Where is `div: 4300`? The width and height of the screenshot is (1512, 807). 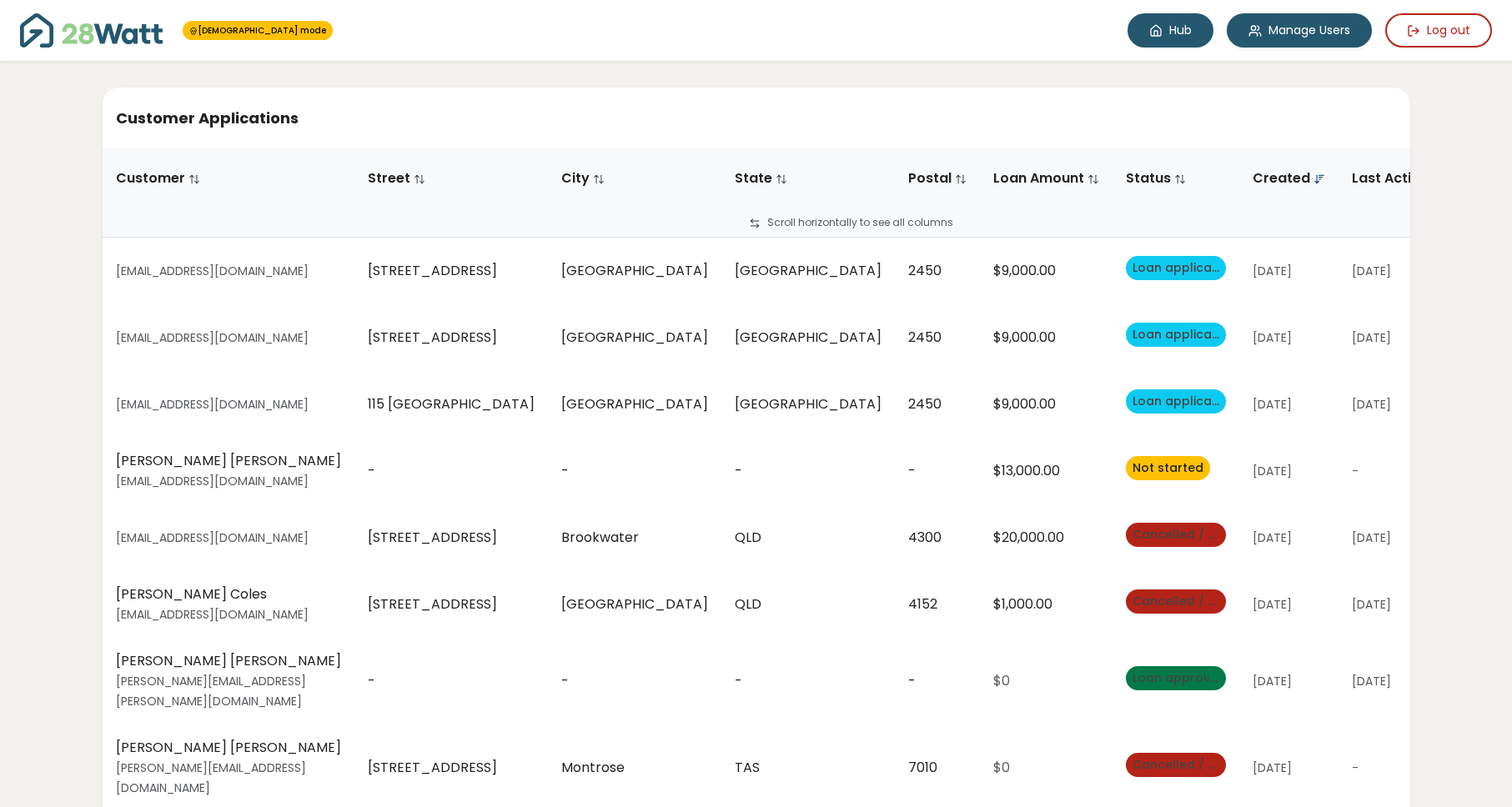 div: 4300 is located at coordinates (938, 538).